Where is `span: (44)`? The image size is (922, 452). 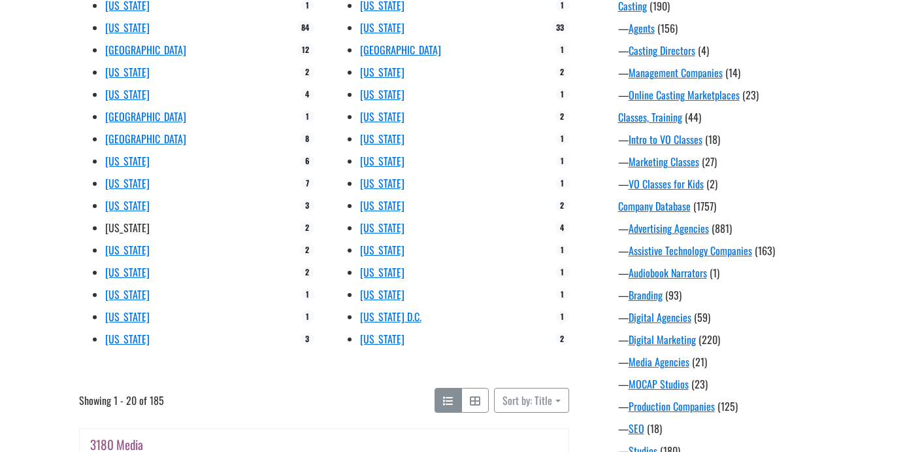 span: (44) is located at coordinates (693, 117).